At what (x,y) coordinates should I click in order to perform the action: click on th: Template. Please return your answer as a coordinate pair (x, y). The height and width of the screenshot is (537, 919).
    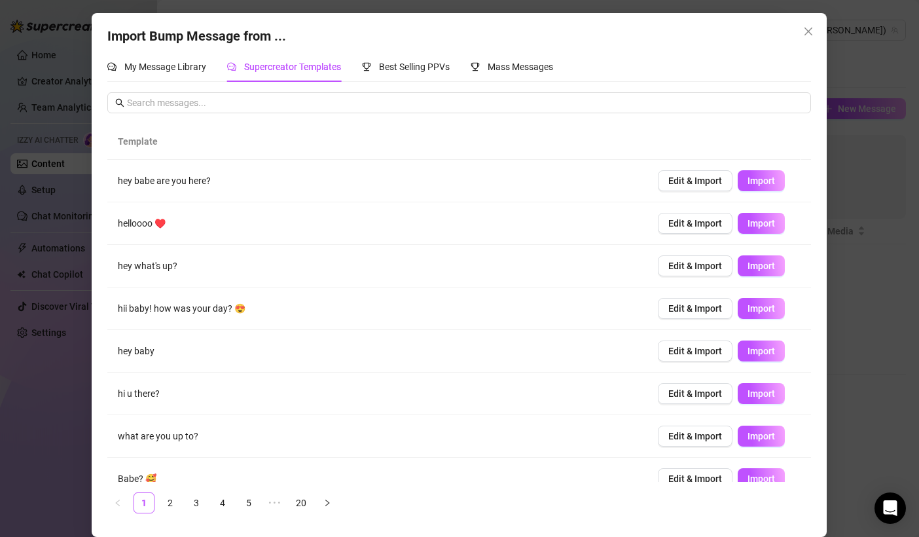
    Looking at the image, I should click on (372, 141).